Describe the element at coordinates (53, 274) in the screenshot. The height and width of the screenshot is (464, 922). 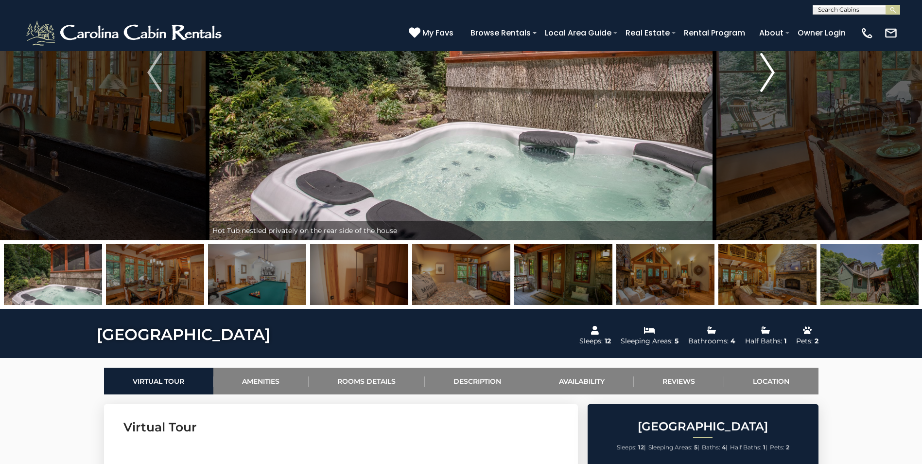
I see `img: 163269164` at that location.